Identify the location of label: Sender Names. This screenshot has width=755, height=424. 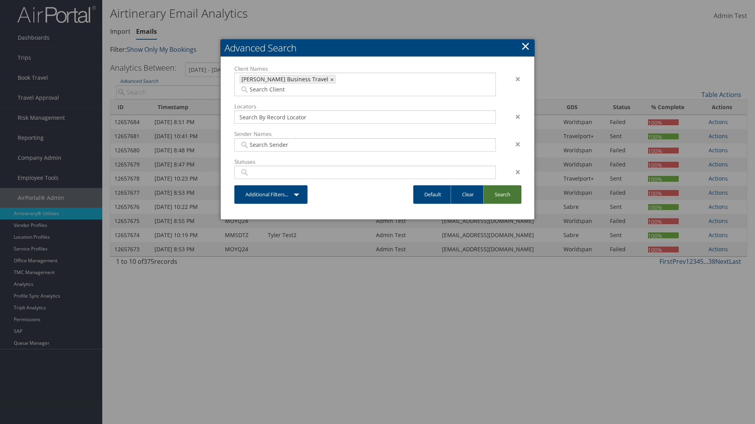
(365, 134).